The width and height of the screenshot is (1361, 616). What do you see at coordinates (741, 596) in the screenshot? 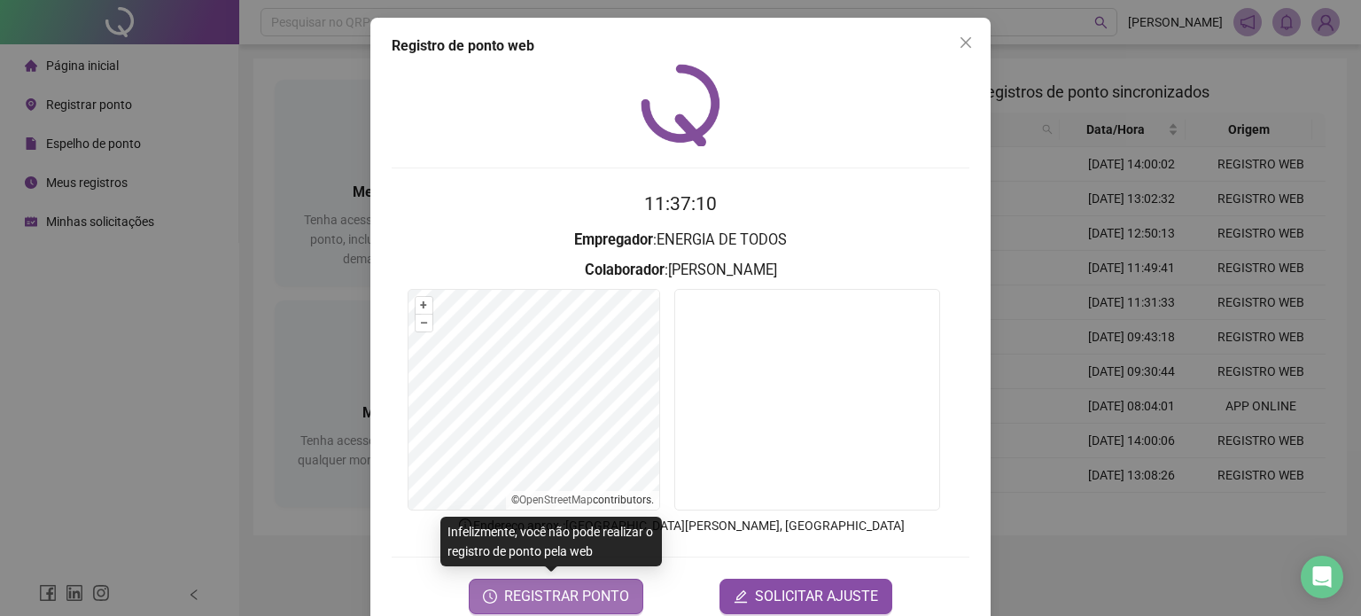
I see `span: edit` at bounding box center [741, 596].